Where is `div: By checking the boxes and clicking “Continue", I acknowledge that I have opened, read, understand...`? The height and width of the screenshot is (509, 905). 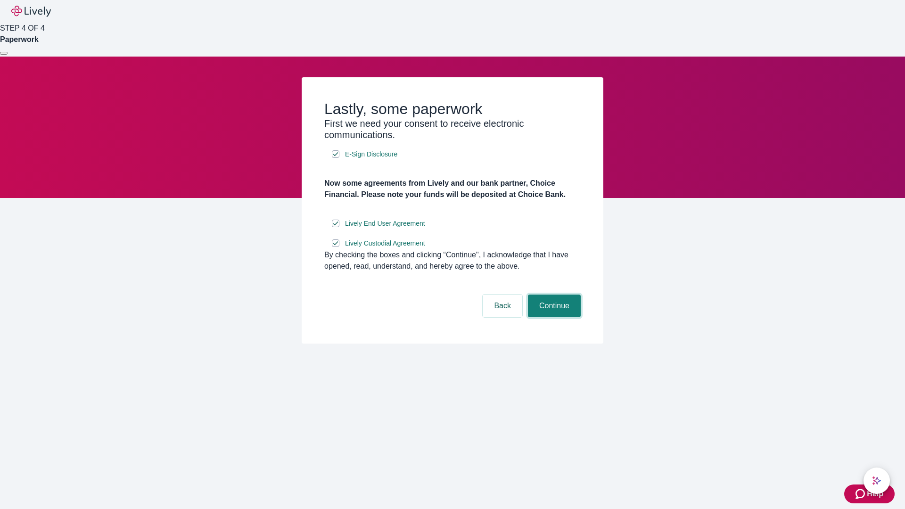
div: By checking the boxes and clicking “Continue", I acknowledge that I have opened, read, understand... is located at coordinates (453, 261).